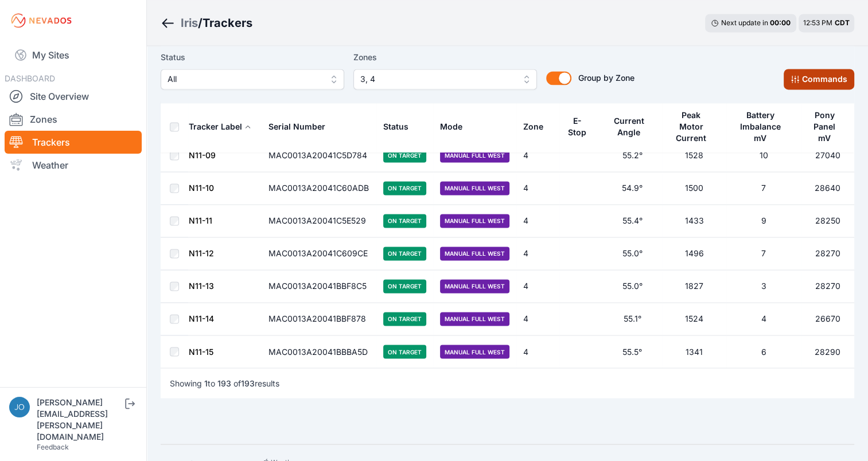 The width and height of the screenshot is (868, 461). I want to click on span: 12:53 PM, so click(817, 22).